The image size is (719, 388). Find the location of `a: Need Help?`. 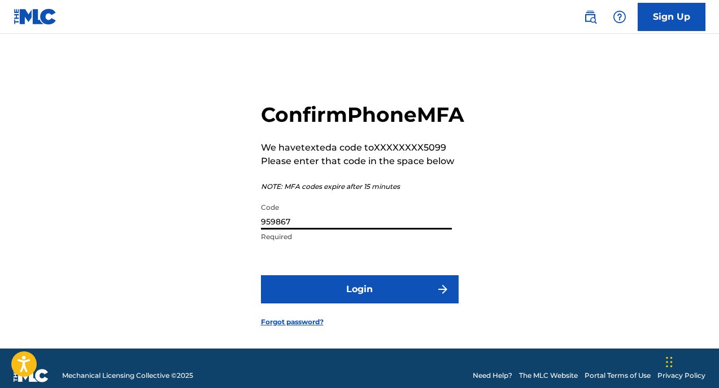

a: Need Help? is located at coordinates (492, 376).